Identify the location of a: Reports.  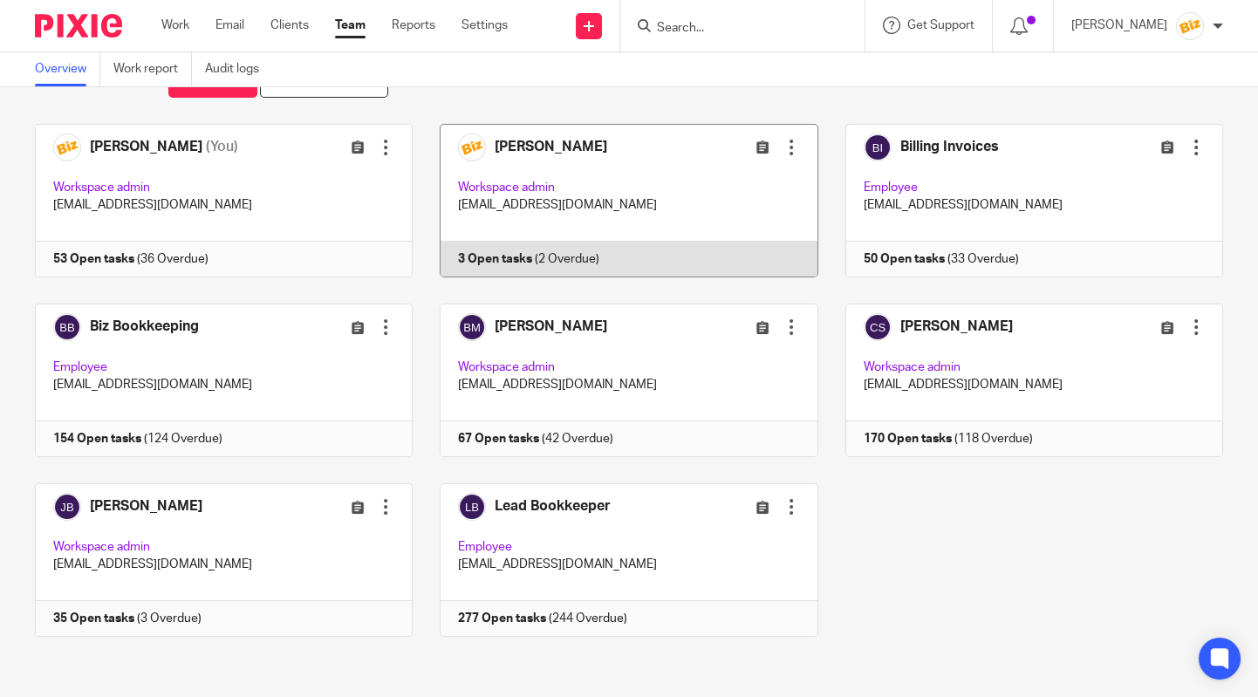
(414, 25).